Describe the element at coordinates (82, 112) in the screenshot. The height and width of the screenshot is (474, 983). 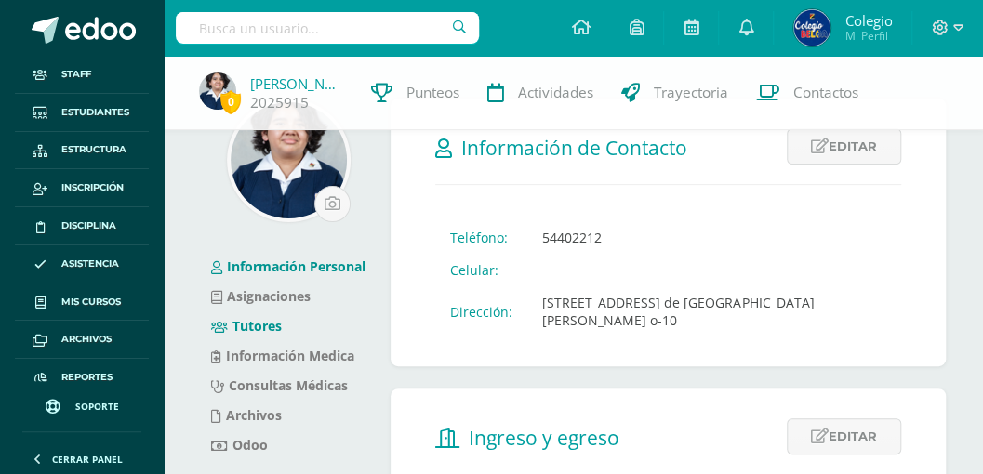
I see `a: Estudiantes` at that location.